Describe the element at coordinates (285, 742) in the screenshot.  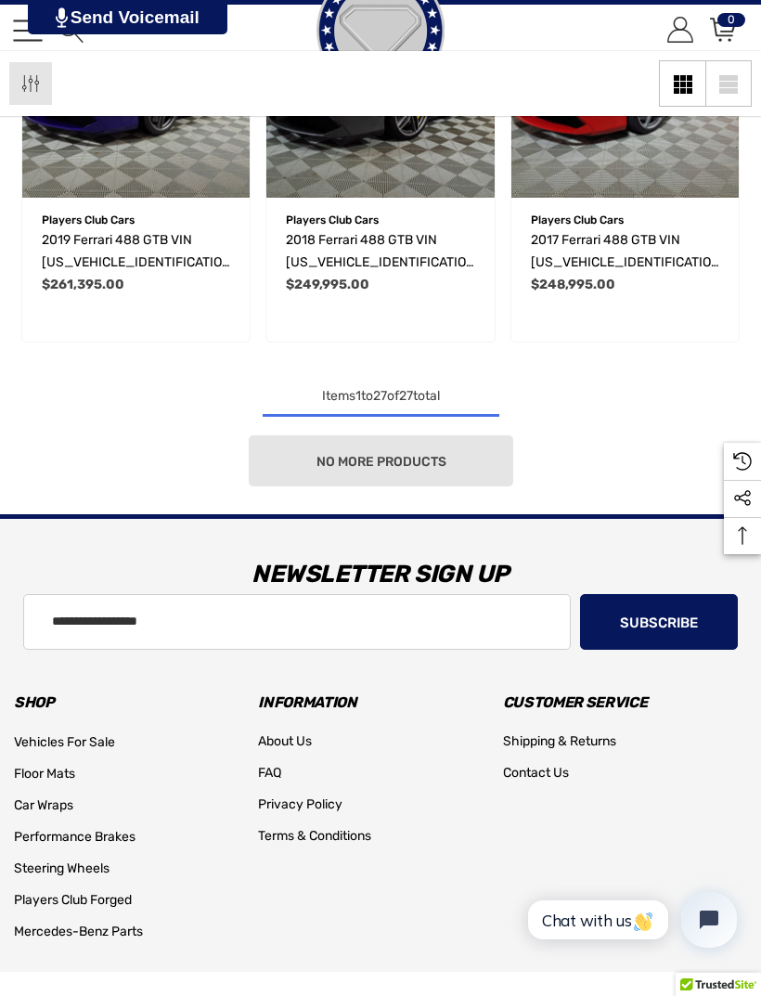
I see `a: About Us` at that location.